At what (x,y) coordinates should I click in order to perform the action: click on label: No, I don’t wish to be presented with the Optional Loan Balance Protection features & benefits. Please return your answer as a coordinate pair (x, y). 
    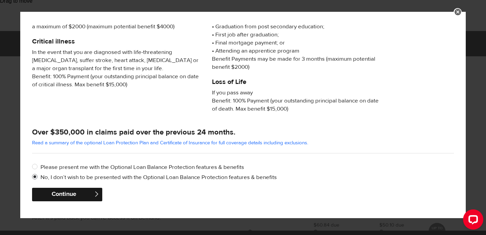
    Looking at the image, I should click on (247, 178).